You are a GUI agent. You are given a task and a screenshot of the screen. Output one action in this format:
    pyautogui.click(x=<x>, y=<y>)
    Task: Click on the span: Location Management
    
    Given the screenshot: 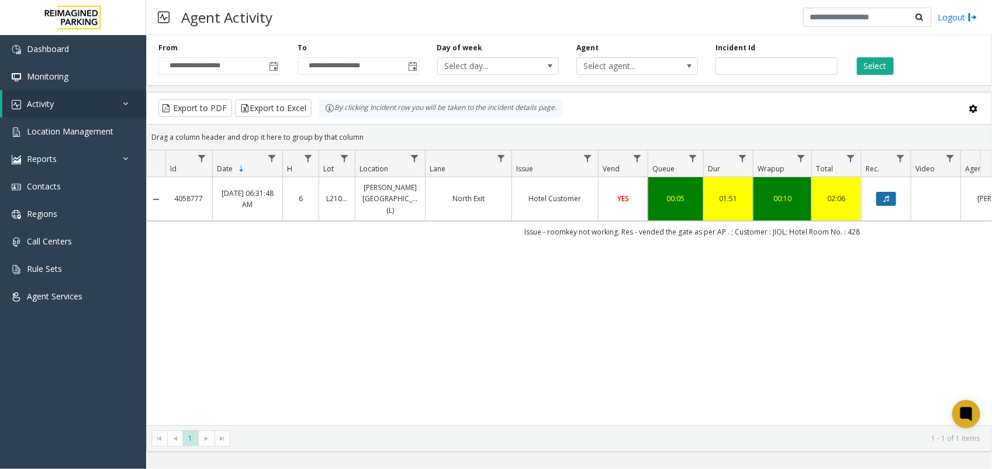 What is the action you would take?
    pyautogui.click(x=70, y=131)
    